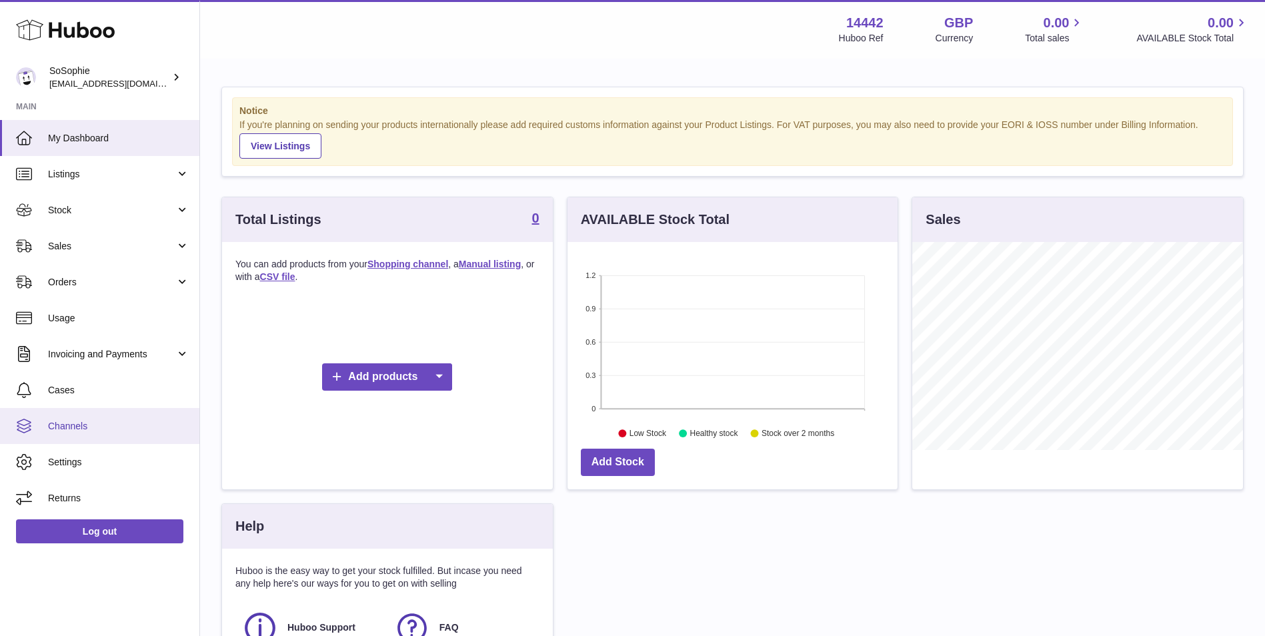 The height and width of the screenshot is (636, 1265). Describe the element at coordinates (119, 462) in the screenshot. I see `span: Settings` at that location.